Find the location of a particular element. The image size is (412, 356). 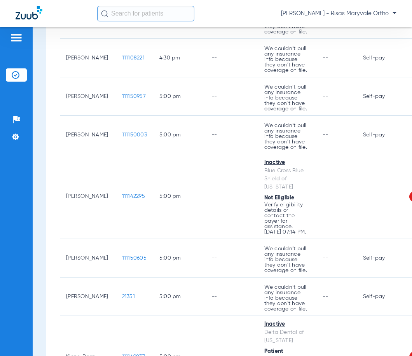

img: hamburger-icon is located at coordinates (16, 38).